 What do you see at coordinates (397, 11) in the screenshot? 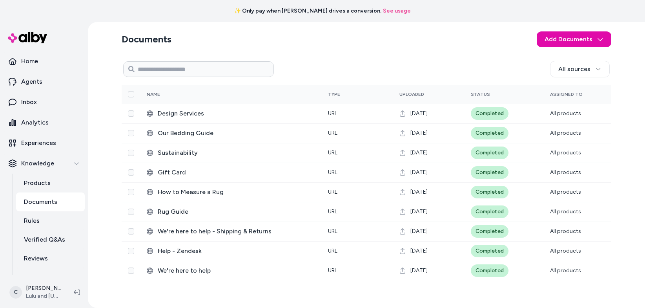
I see `a: See usage` at bounding box center [397, 11].